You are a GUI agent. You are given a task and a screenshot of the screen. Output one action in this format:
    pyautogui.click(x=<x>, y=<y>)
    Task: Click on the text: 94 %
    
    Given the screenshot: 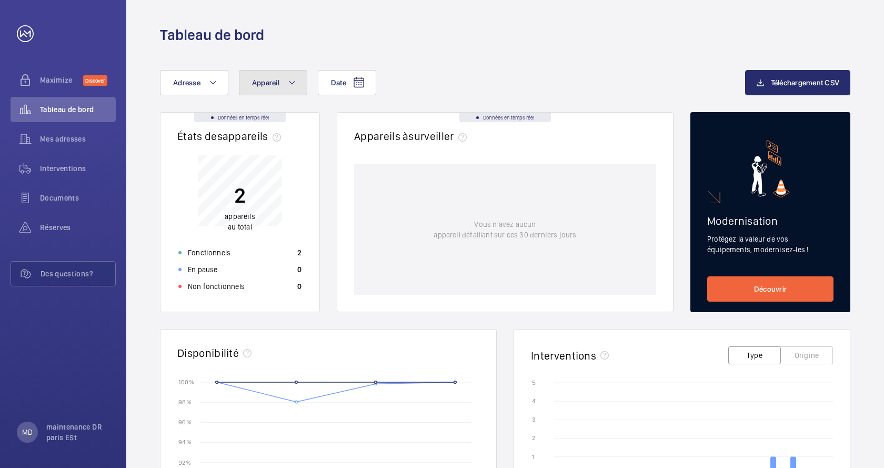 What is the action you would take?
    pyautogui.click(x=185, y=442)
    